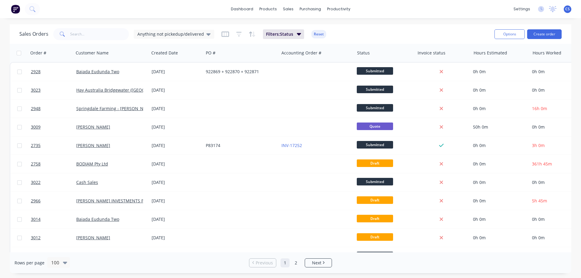 Image resolution: width=581 pixels, height=278 pixels. I want to click on span: Next, so click(316, 263).